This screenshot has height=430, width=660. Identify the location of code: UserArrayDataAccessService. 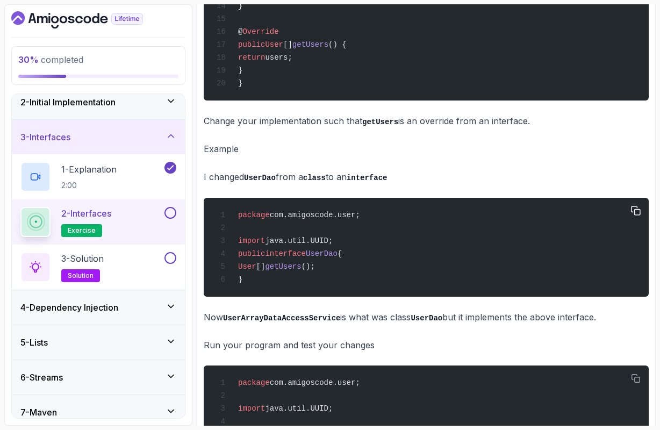
(282, 318).